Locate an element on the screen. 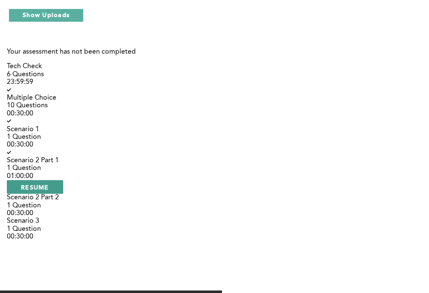 This screenshot has height=293, width=429. span: RESUME is located at coordinates (35, 187).